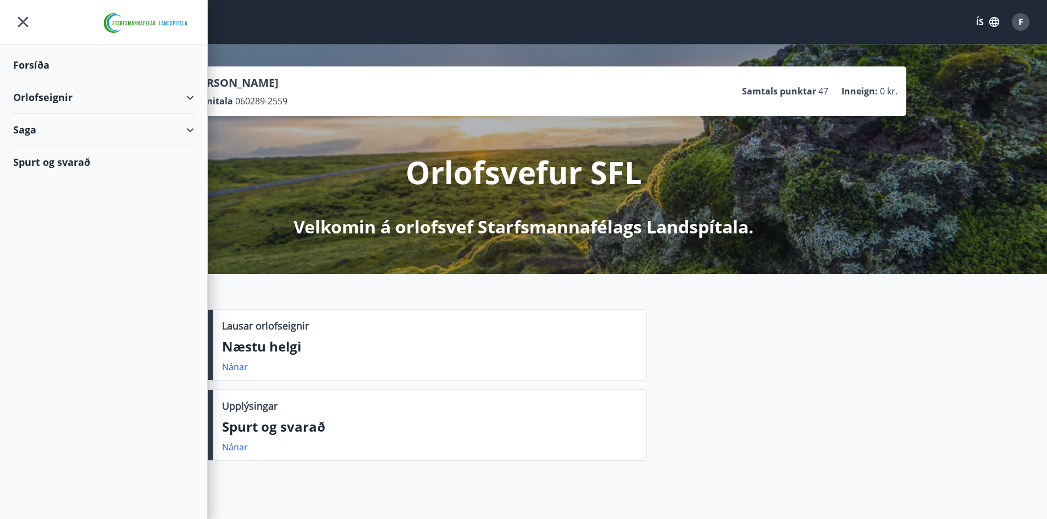  What do you see at coordinates (1021, 22) in the screenshot?
I see `span: F` at bounding box center [1021, 22].